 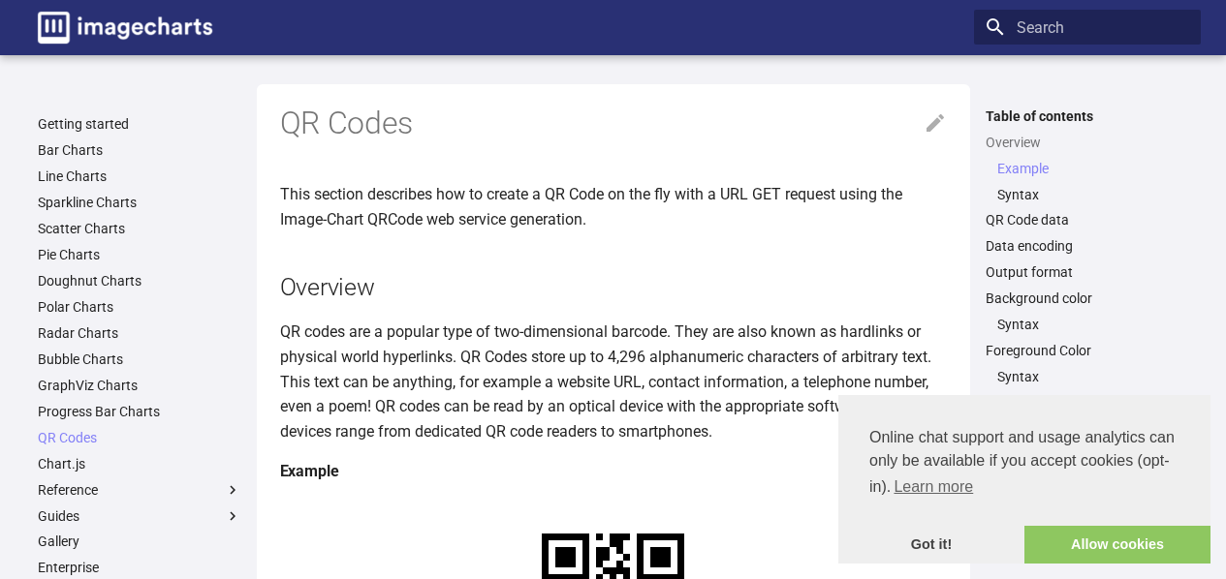 I want to click on div: cookieconsent, so click(x=1024, y=480).